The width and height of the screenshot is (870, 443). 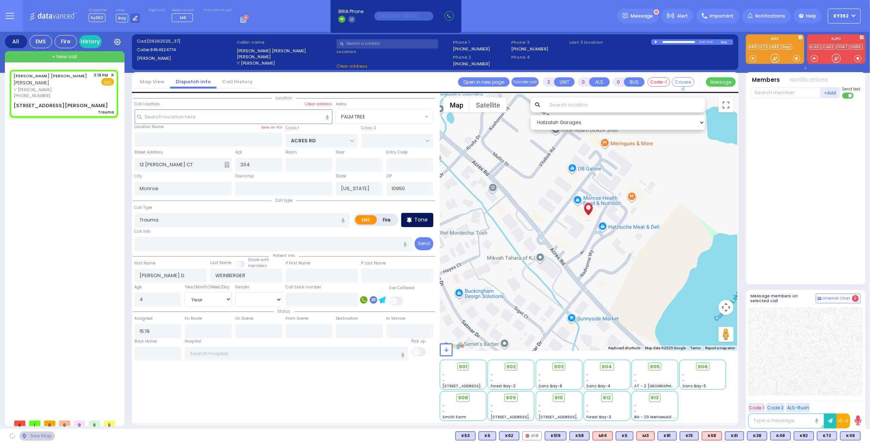 What do you see at coordinates (712, 436) in the screenshot?
I see `div: K68` at bounding box center [712, 436].